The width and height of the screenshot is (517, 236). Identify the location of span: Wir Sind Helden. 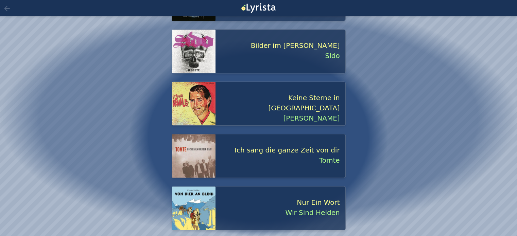
(277, 213).